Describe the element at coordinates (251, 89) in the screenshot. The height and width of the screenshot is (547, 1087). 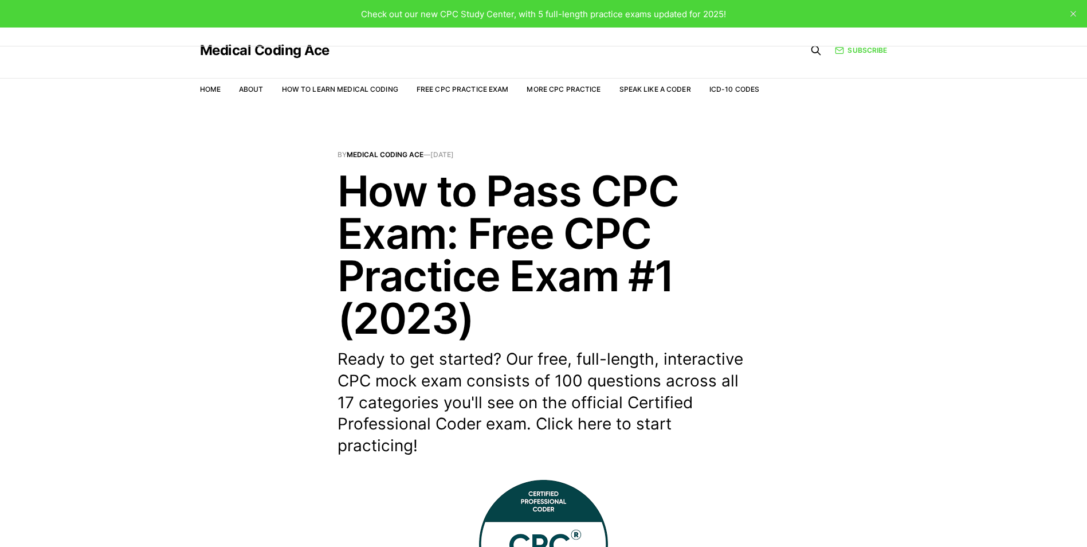
I see `a: About` at that location.